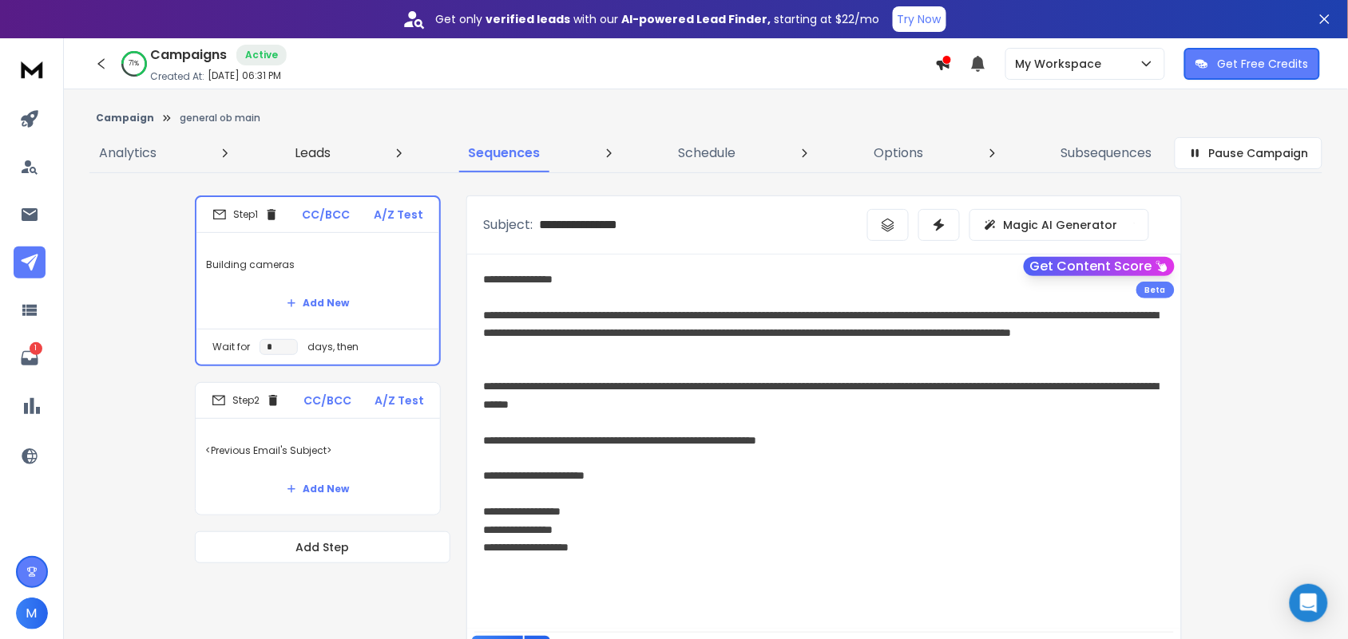 The height and width of the screenshot is (639, 1348). I want to click on li: Step2CC/BCCA/Z Test<Previous Email's Subject>Add New, so click(318, 449).